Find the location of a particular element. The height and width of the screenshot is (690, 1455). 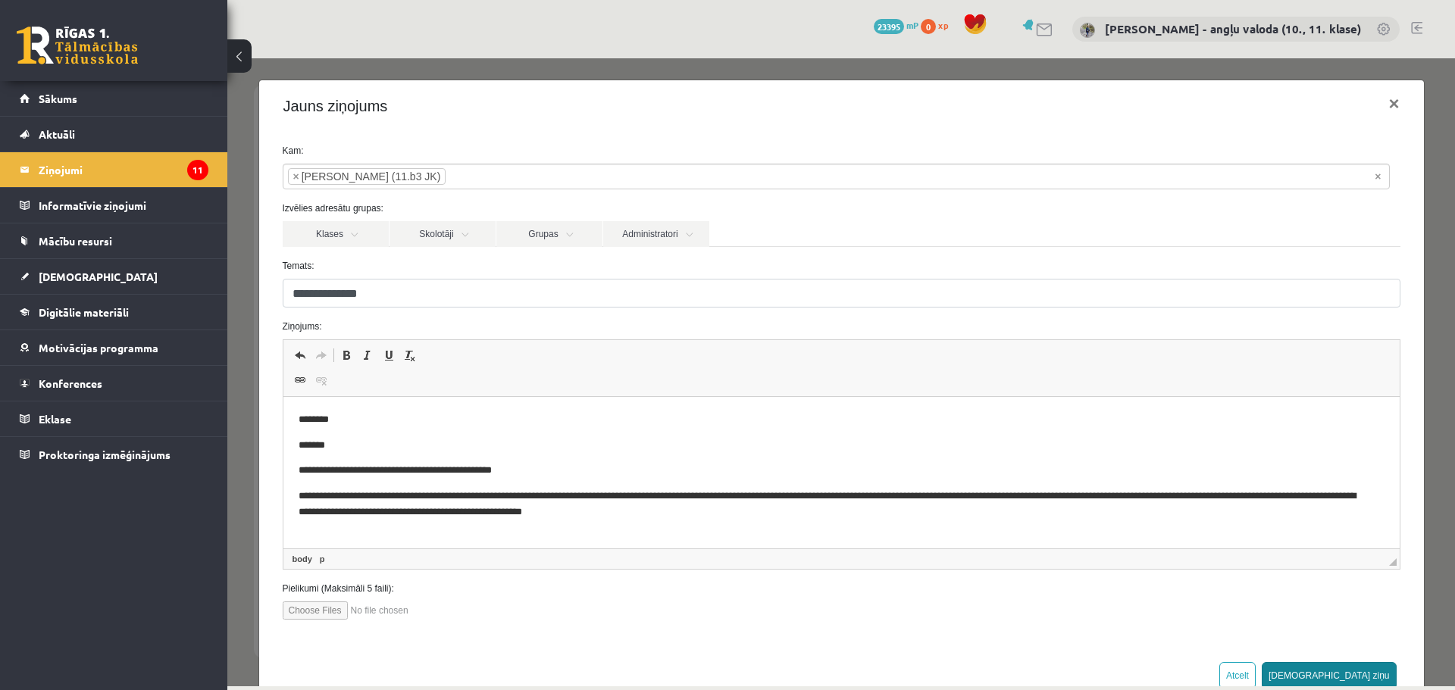

h4: Jauns ziņojums is located at coordinates (108, 48).